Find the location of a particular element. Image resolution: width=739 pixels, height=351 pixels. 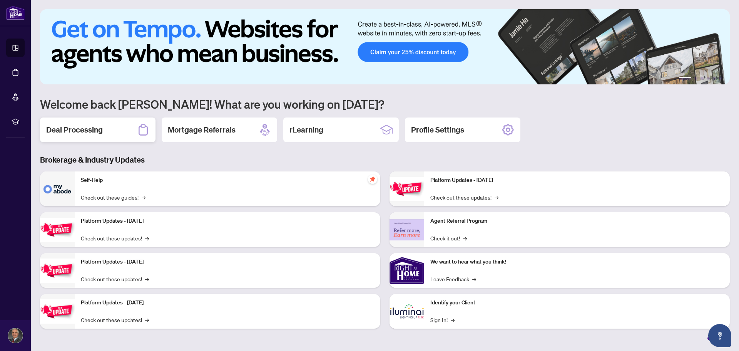

img: Slide 0 is located at coordinates (385, 47).